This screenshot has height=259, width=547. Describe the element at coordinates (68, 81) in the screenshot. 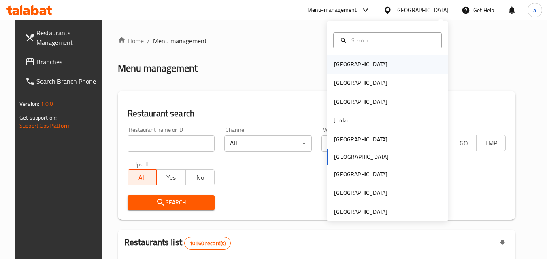

I see `span: Search Branch Phone` at that location.